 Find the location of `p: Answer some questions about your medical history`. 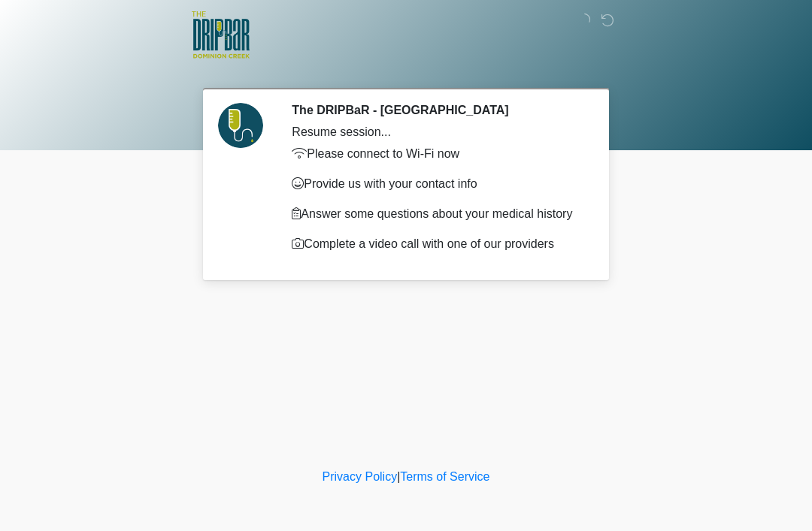

p: Answer some questions about your medical history is located at coordinates (437, 214).